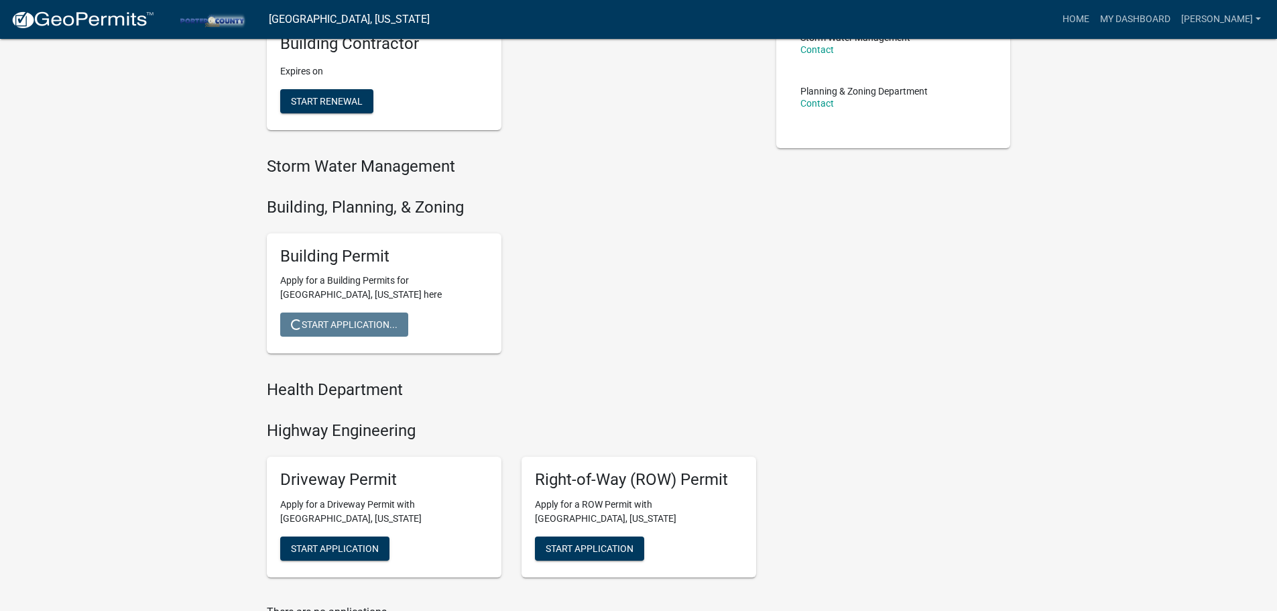 Image resolution: width=1277 pixels, height=611 pixels. Describe the element at coordinates (384, 479) in the screenshot. I see `h5: Driveway Permit` at that location.